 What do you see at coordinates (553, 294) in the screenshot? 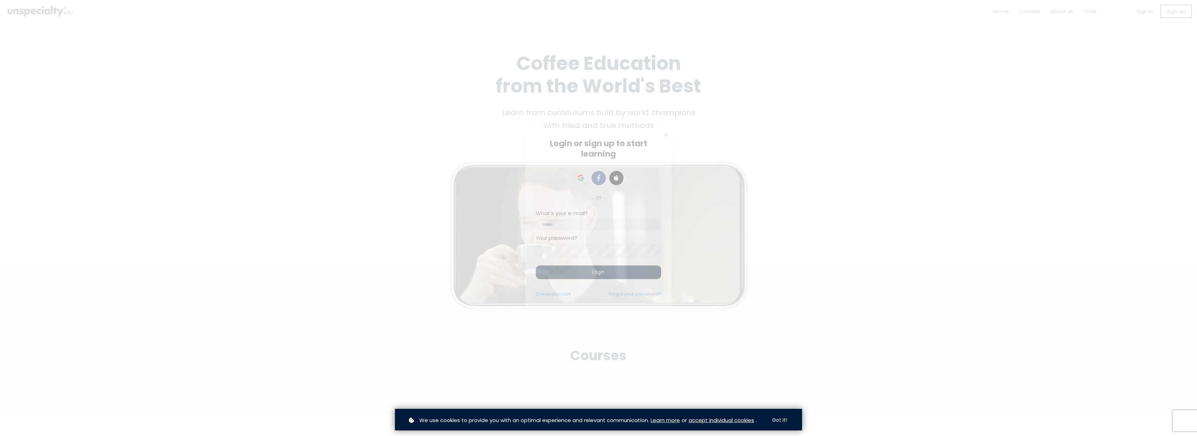
I see `a: CreateAccount` at bounding box center [553, 294].